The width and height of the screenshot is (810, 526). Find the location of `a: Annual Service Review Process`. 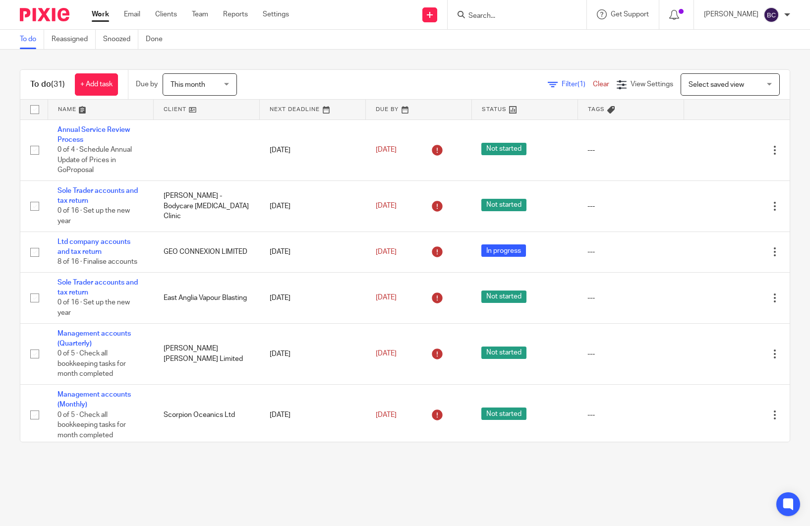

a: Annual Service Review Process is located at coordinates (94, 135).